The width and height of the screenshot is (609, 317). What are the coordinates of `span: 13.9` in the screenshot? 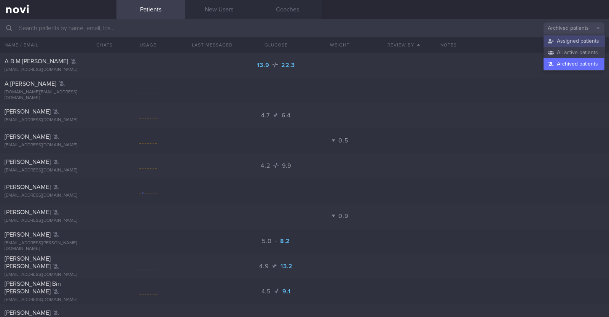 It's located at (264, 65).